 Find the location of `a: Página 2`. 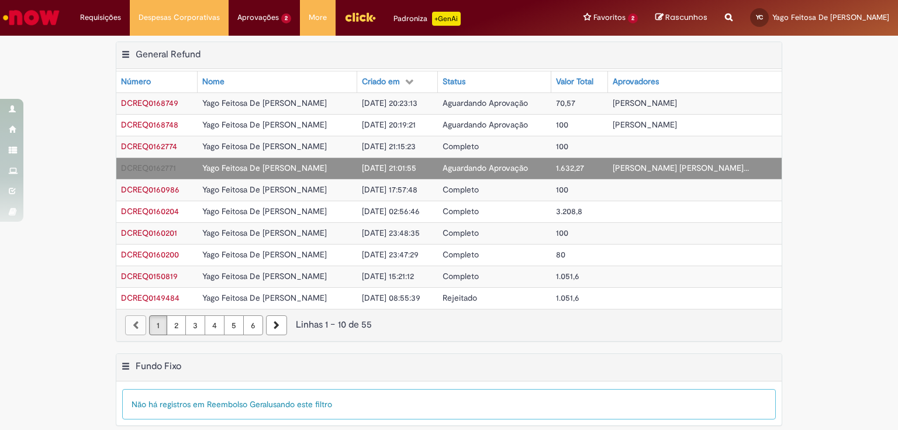

a: Página 2 is located at coordinates (176, 325).